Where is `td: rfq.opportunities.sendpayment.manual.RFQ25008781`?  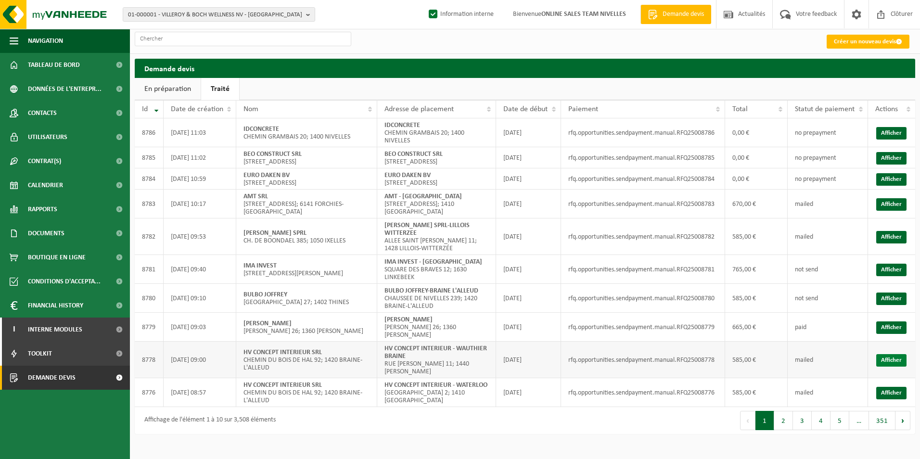
td: rfq.opportunities.sendpayment.manual.RFQ25008781 is located at coordinates (643, 270).